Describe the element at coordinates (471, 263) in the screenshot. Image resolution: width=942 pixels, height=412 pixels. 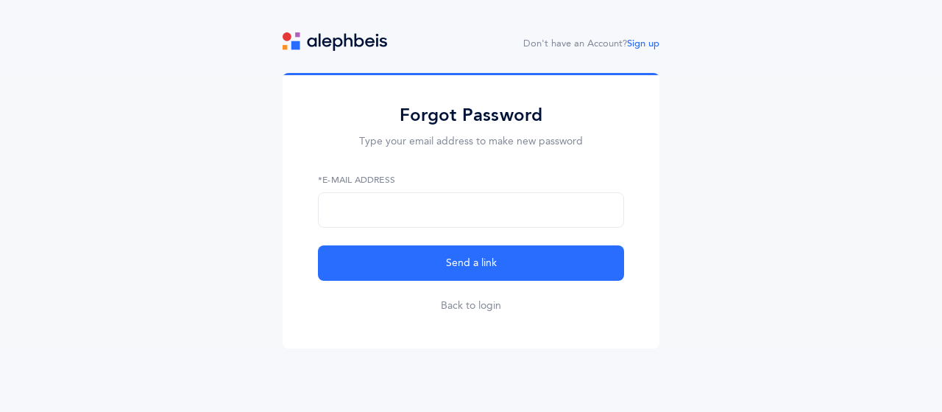
I see `button: Send a link` at that location.